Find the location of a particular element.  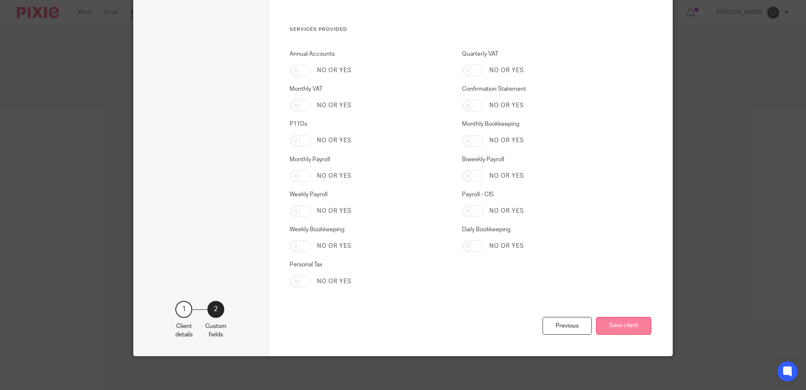

label: Annual Accounts is located at coordinates (369, 54).